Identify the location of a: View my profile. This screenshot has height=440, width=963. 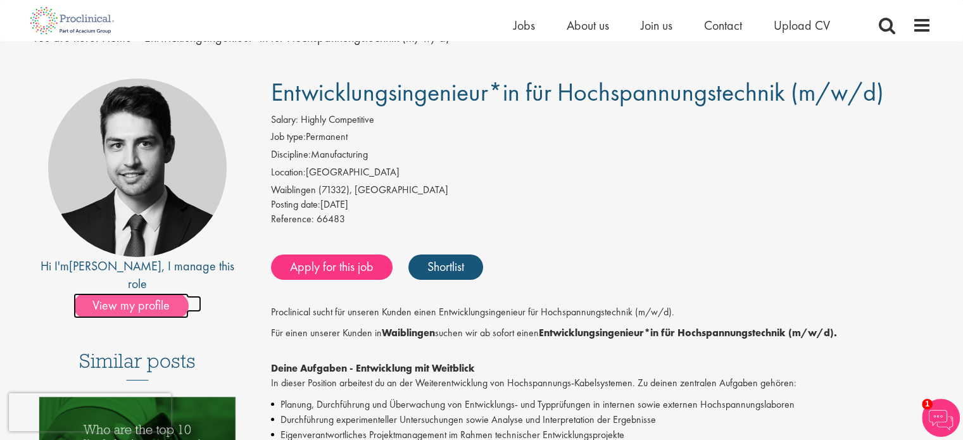
(137, 304).